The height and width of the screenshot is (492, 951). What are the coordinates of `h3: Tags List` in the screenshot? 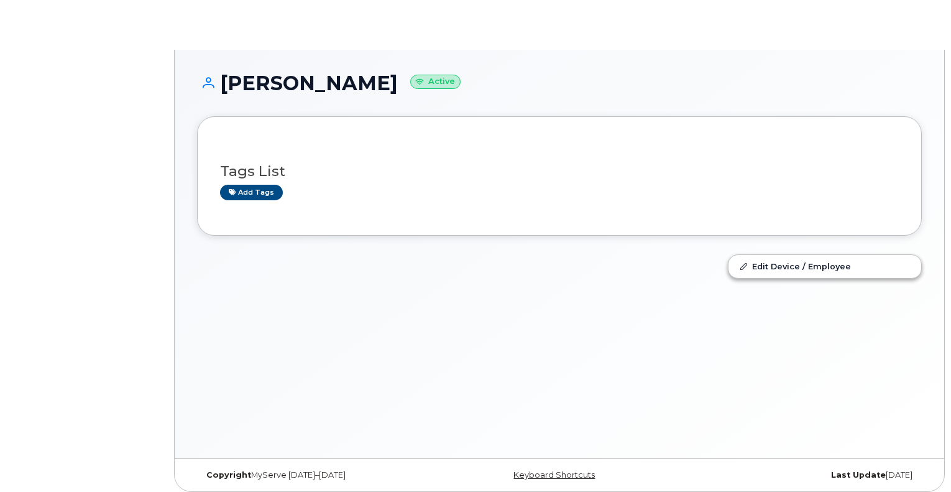 It's located at (560, 171).